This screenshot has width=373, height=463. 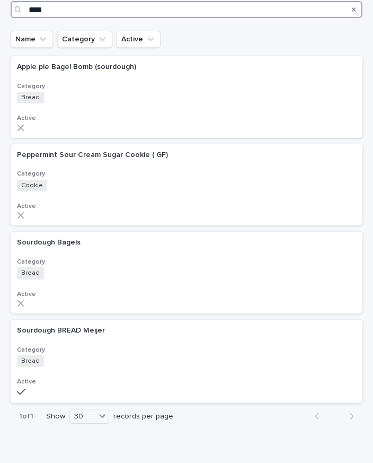 What do you see at coordinates (26, 416) in the screenshot?
I see `p: 1 of 1` at bounding box center [26, 416].